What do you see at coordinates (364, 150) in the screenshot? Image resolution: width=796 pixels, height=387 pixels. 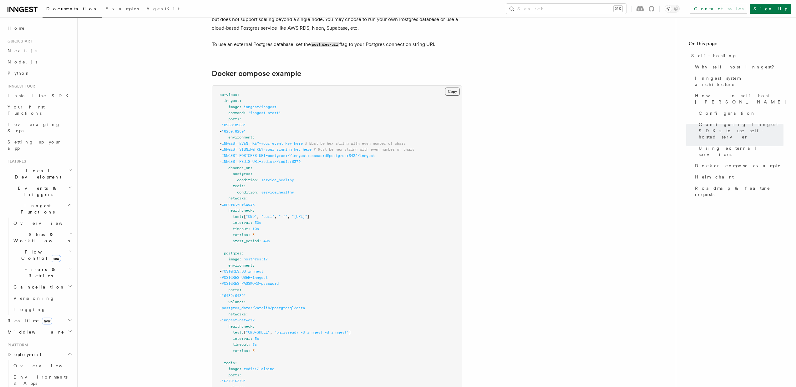 I see `span: # Must be hex string with even number of chars` at bounding box center [364, 150].